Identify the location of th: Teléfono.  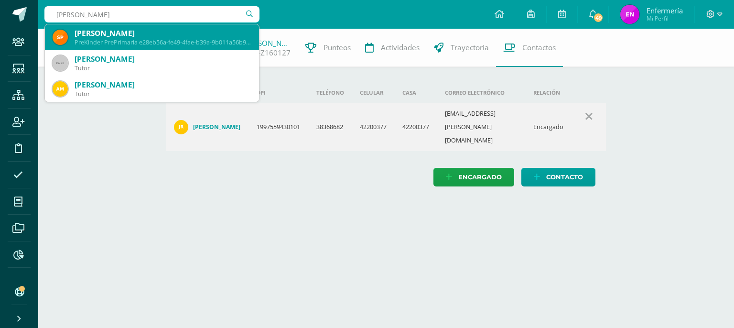
(330, 93).